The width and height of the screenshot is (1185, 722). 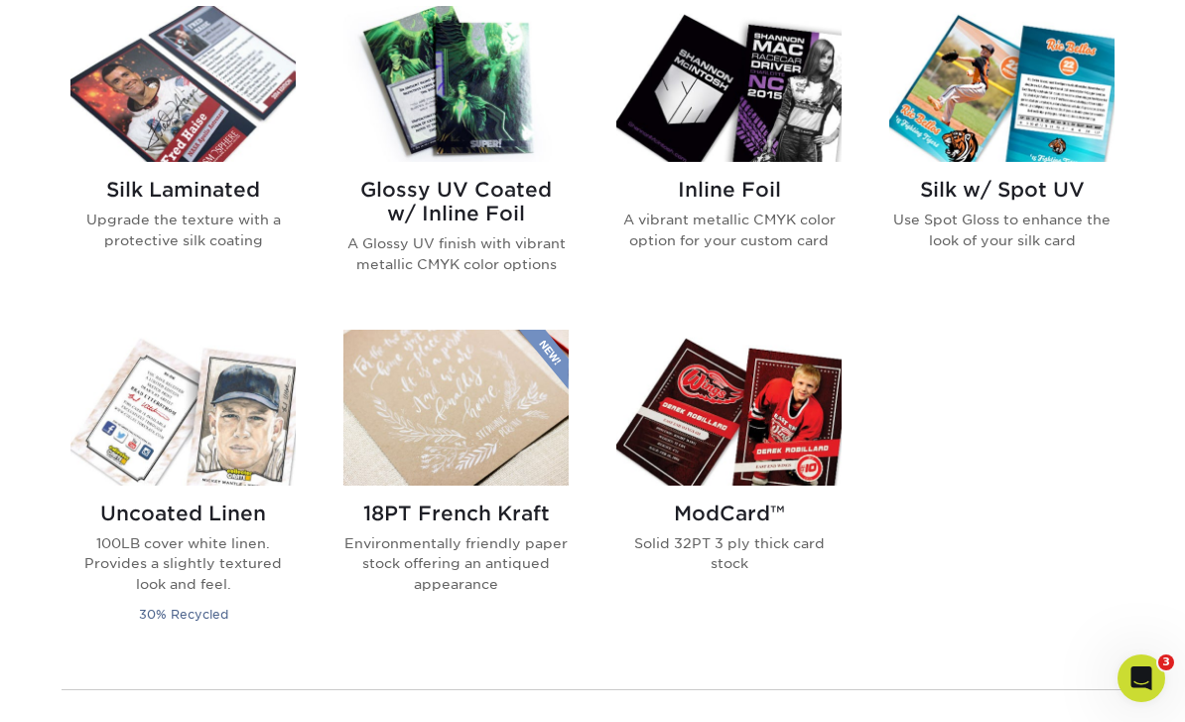 What do you see at coordinates (456, 253) in the screenshot?
I see `p: A Glossy UV finish with vibrant metallic CMYK color options` at bounding box center [456, 253].